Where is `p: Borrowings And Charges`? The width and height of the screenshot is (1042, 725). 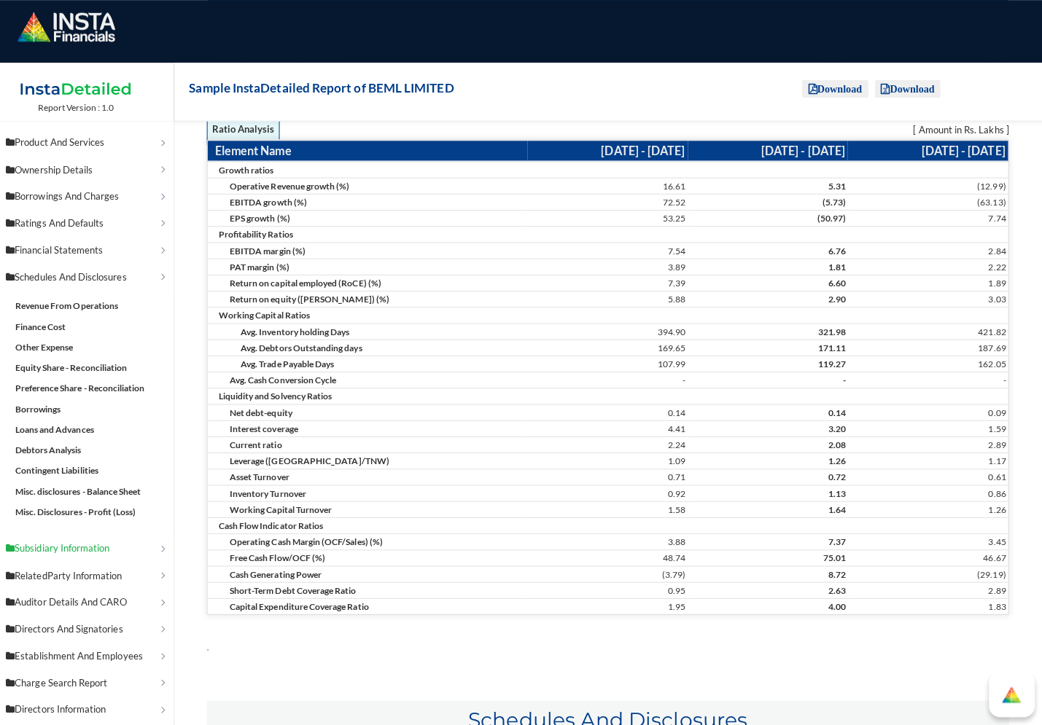 p: Borrowings And Charges is located at coordinates (83, 195).